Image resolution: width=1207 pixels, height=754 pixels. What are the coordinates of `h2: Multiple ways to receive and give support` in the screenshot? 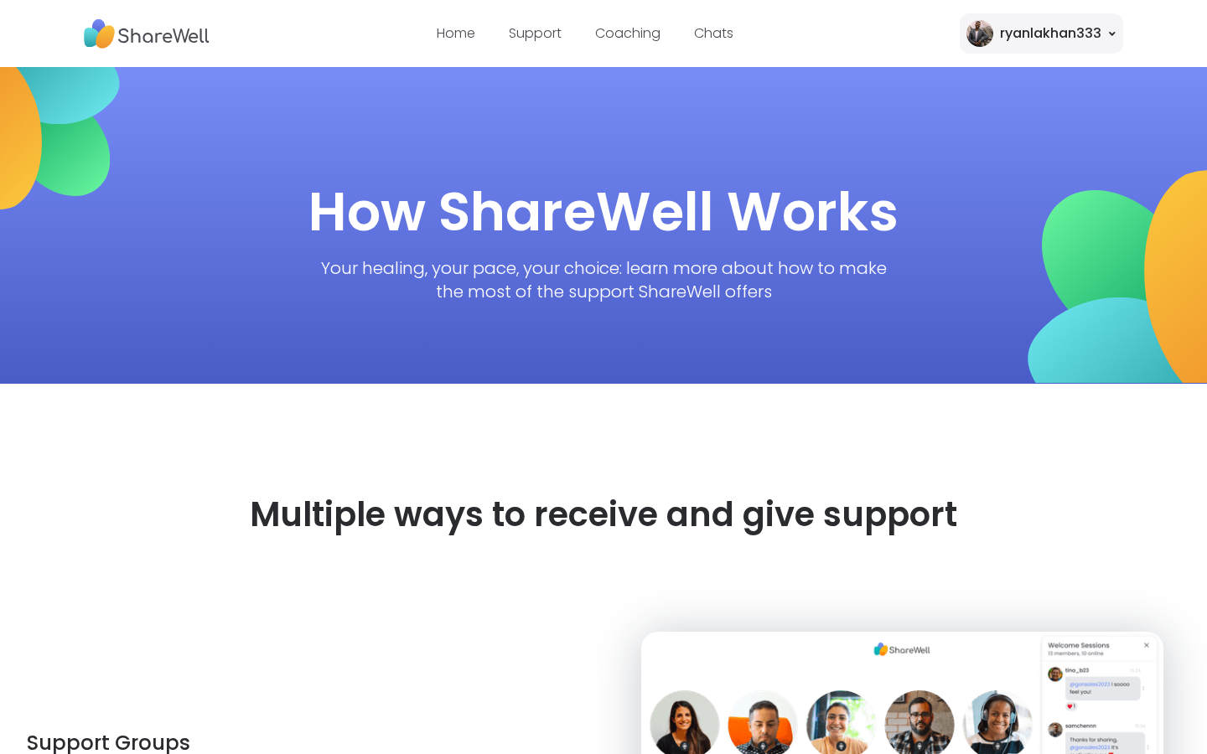 It's located at (603, 515).